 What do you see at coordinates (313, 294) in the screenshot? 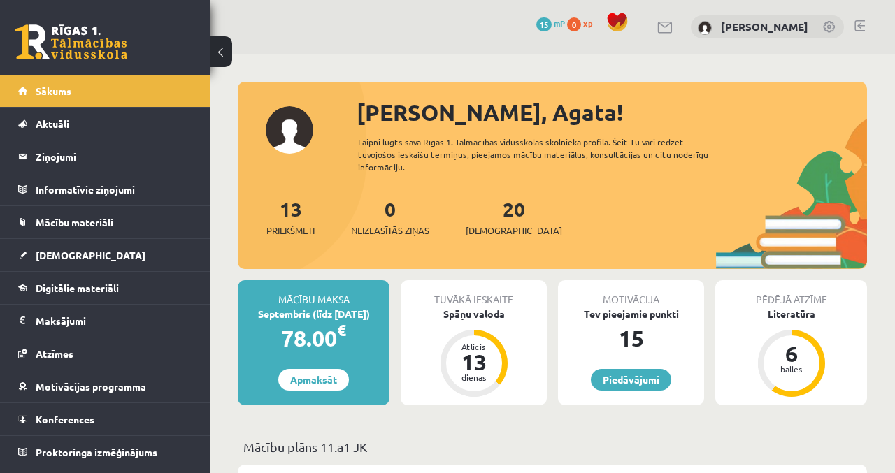
I see `div: Mācību maksa` at bounding box center [313, 294].